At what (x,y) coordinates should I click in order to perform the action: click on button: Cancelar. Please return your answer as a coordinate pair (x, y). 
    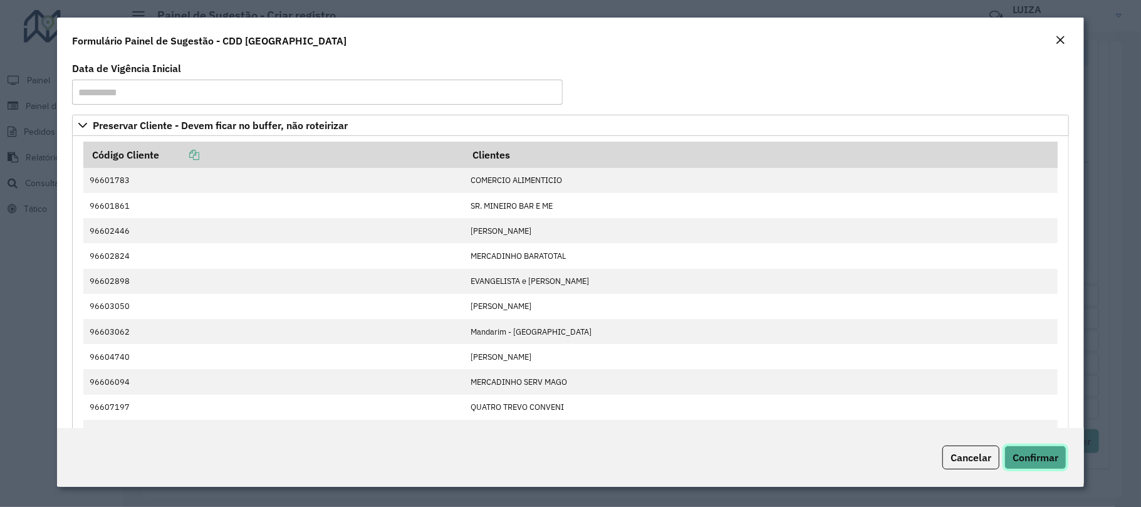
    Looking at the image, I should click on (970, 457).